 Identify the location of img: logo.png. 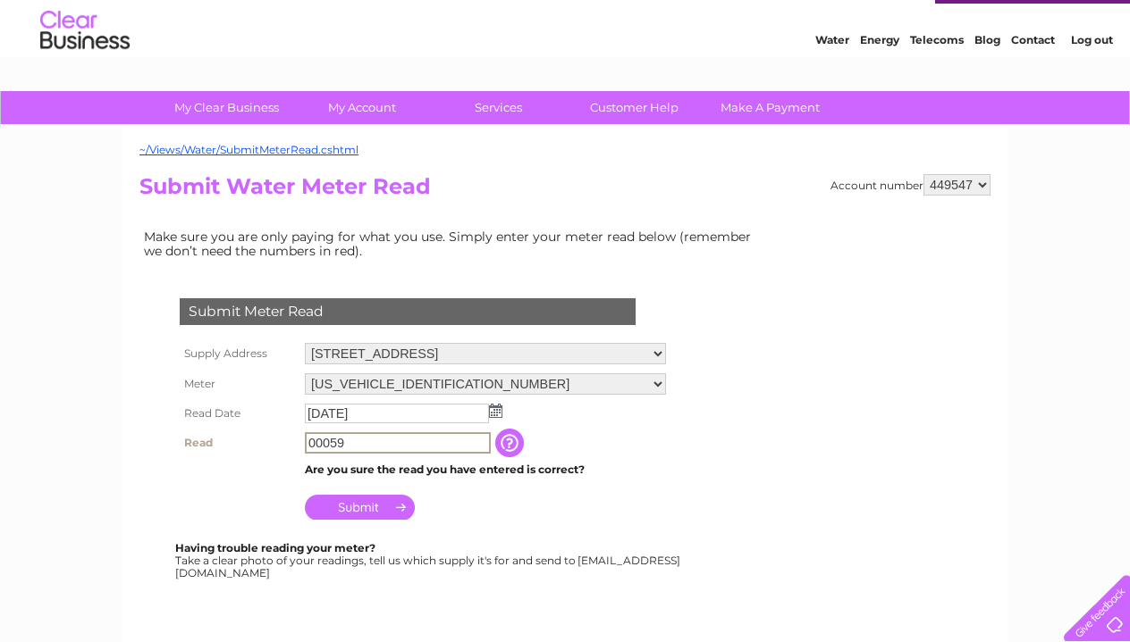
(85, 73).